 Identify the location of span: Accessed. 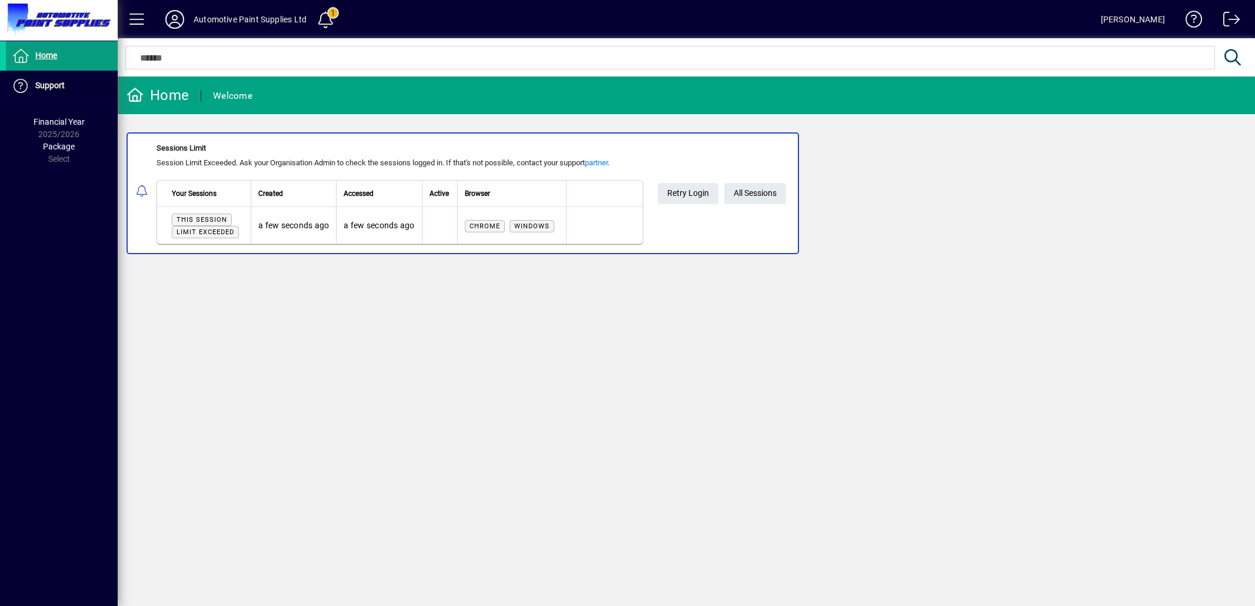
(358, 194).